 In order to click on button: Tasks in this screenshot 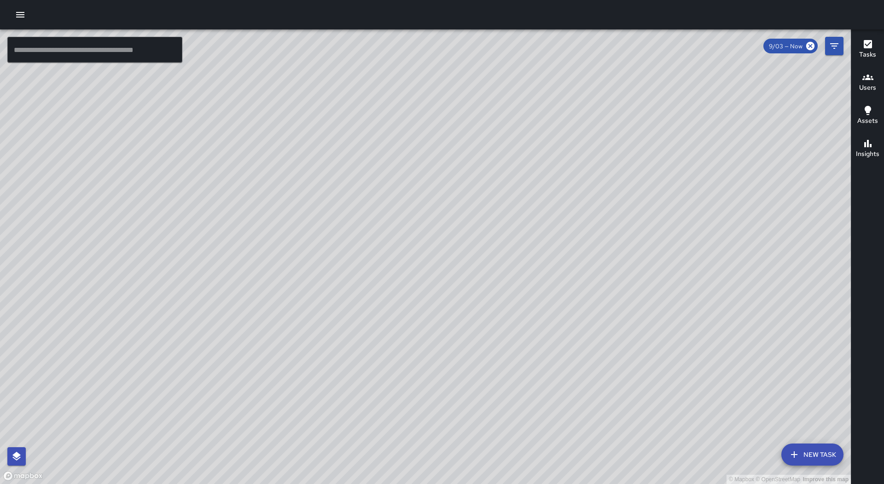, I will do `click(867, 50)`.